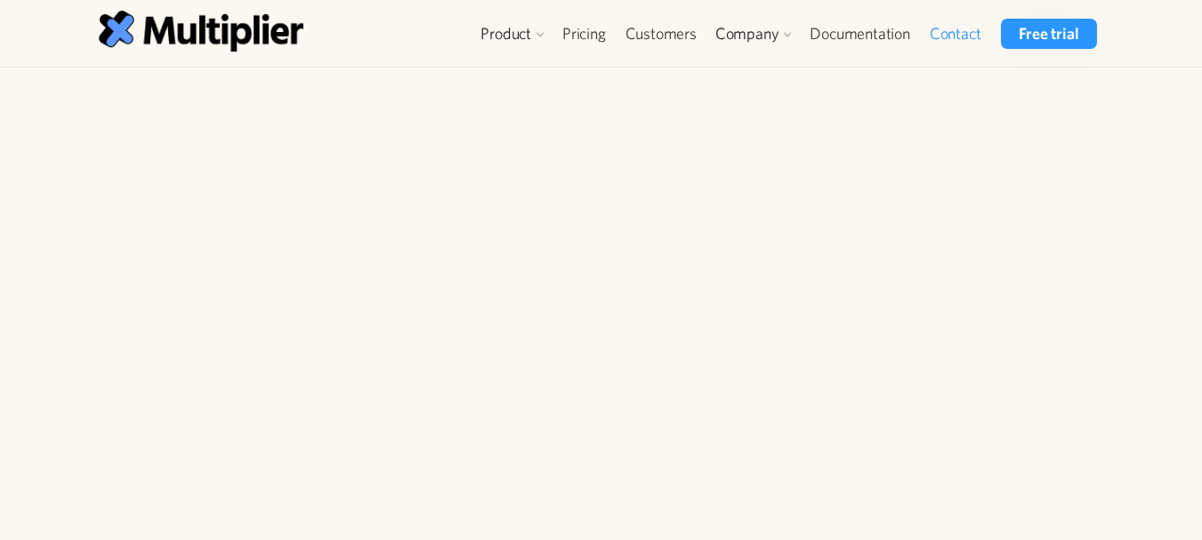 This screenshot has width=1202, height=540. I want to click on a: Free trial, so click(1048, 34).